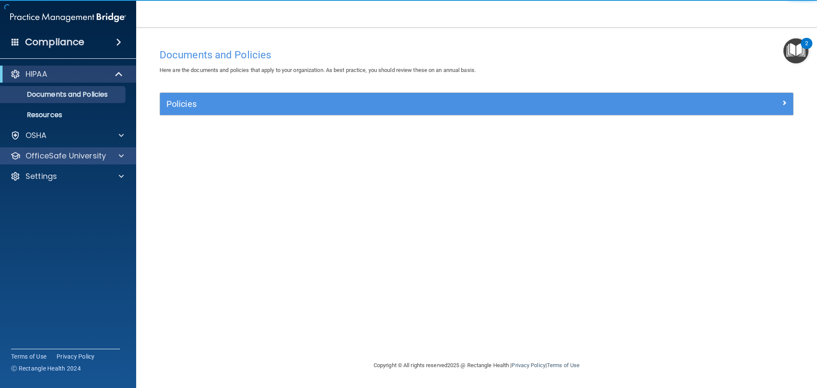 This screenshot has width=817, height=388. Describe the element at coordinates (67, 156) in the screenshot. I see `a: OfficeSafe University` at that location.